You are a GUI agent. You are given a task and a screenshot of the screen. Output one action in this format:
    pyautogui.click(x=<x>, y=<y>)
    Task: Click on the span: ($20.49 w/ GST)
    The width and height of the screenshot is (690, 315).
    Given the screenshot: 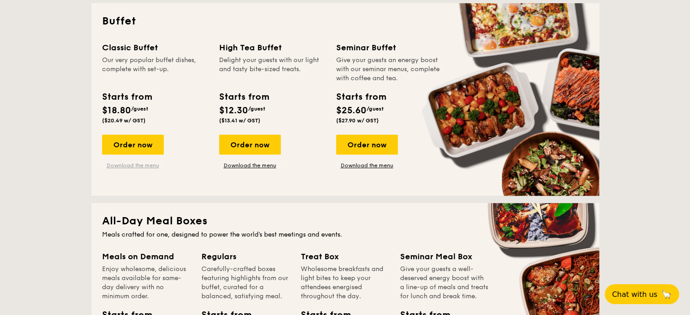 What is the action you would take?
    pyautogui.click(x=124, y=121)
    